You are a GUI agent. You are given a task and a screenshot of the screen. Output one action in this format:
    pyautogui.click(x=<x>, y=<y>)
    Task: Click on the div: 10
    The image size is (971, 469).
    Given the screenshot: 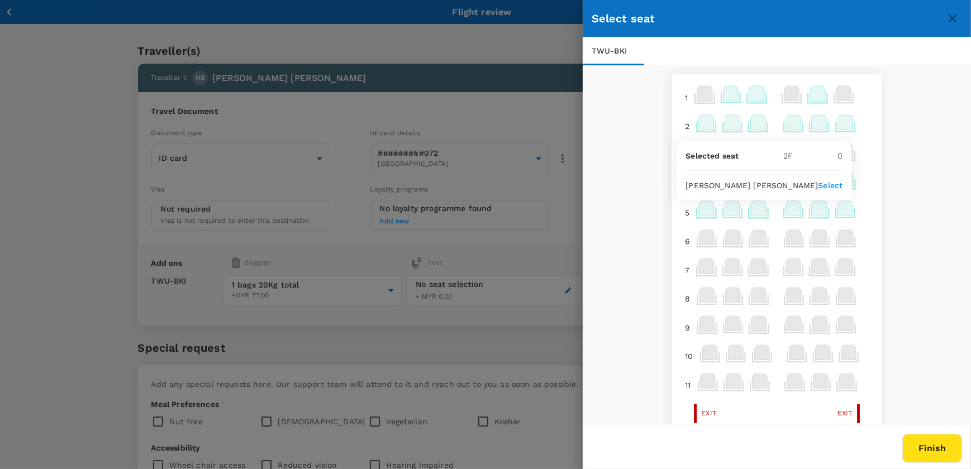 What is the action you would take?
    pyautogui.click(x=689, y=357)
    